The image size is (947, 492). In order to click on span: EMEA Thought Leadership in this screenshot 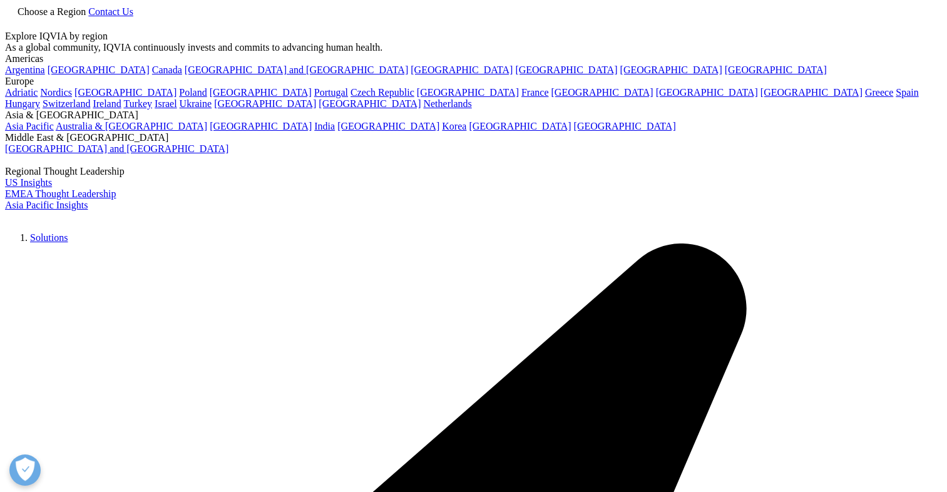, I will do `click(60, 193)`.